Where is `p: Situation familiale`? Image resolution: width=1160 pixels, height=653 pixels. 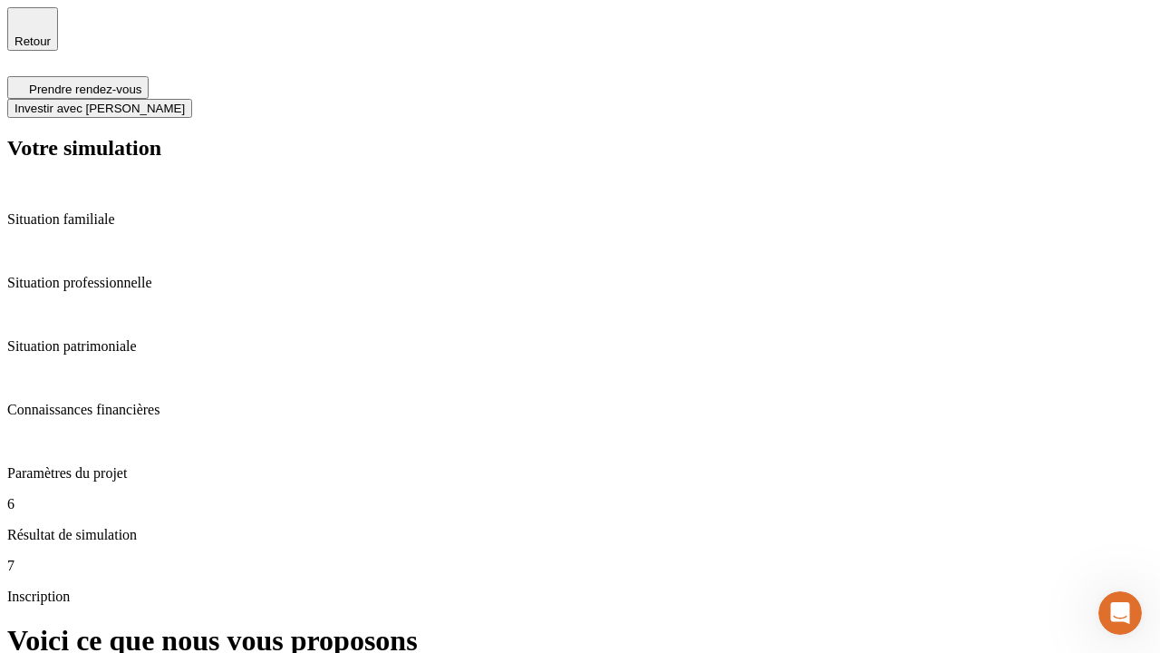 p: Situation familiale is located at coordinates (580, 219).